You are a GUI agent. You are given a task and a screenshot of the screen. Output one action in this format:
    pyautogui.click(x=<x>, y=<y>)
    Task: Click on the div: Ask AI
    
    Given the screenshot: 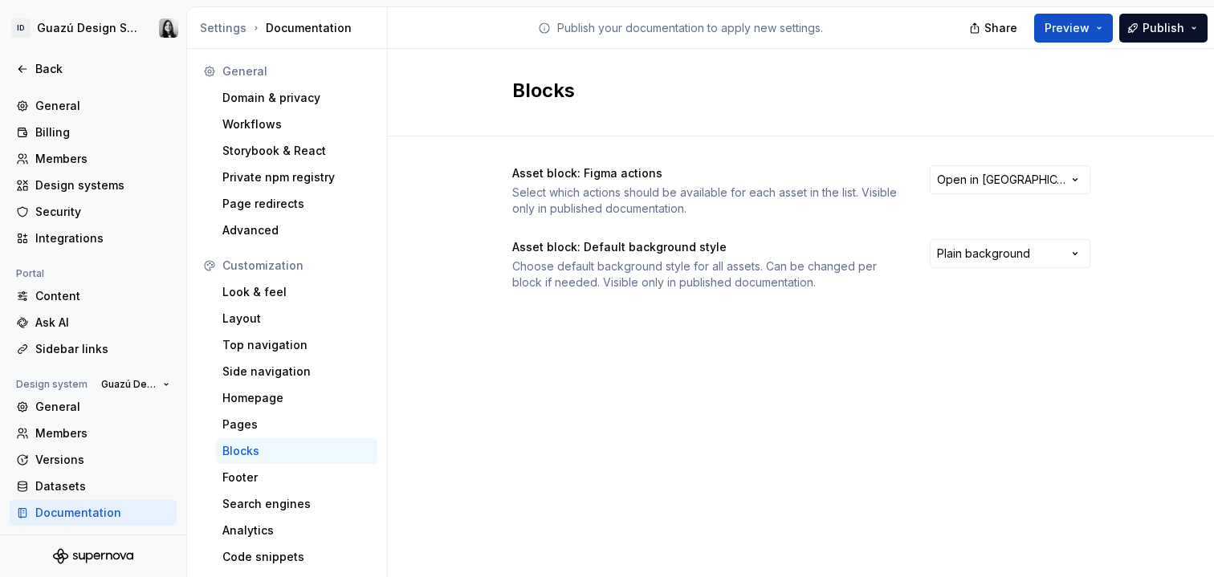 What is the action you would take?
    pyautogui.click(x=103, y=323)
    